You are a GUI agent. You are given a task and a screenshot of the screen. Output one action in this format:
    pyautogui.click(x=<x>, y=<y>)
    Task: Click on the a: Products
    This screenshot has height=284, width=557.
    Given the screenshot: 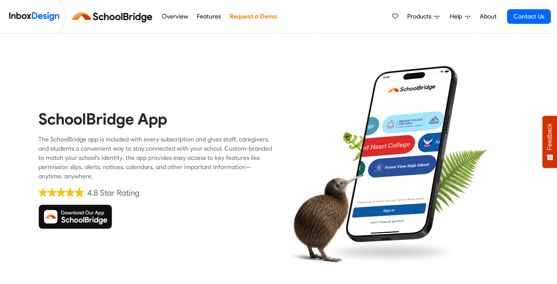 What is the action you would take?
    pyautogui.click(x=424, y=17)
    